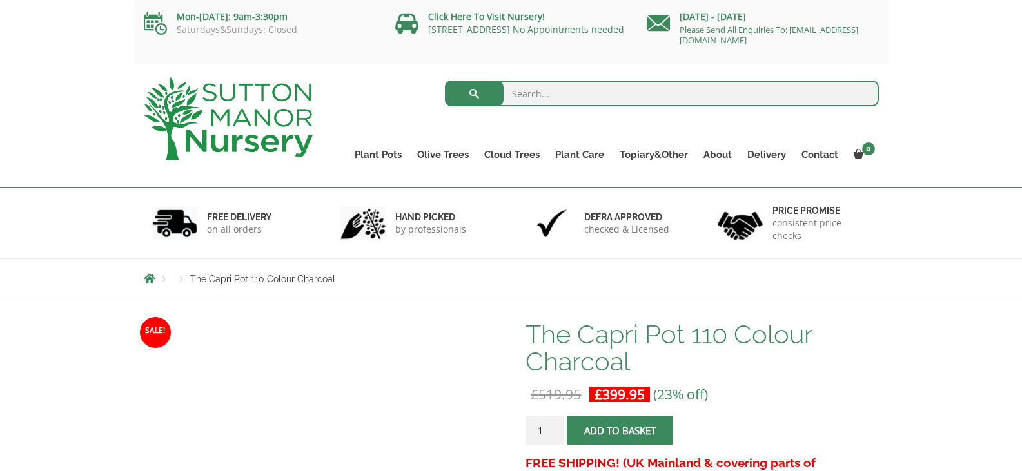  Describe the element at coordinates (820, 155) in the screenshot. I see `a: Contact` at that location.